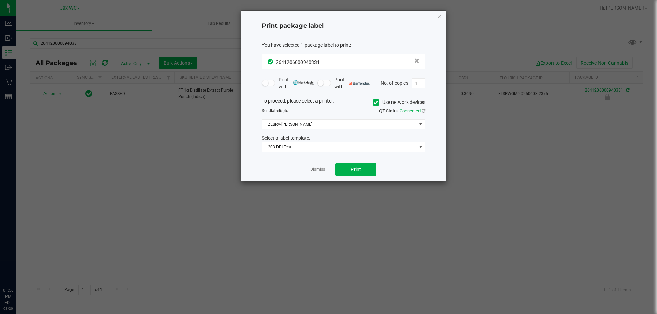 The image size is (657, 314). What do you see at coordinates (343, 138) in the screenshot?
I see `div: Select a label template.` at bounding box center [343, 138].